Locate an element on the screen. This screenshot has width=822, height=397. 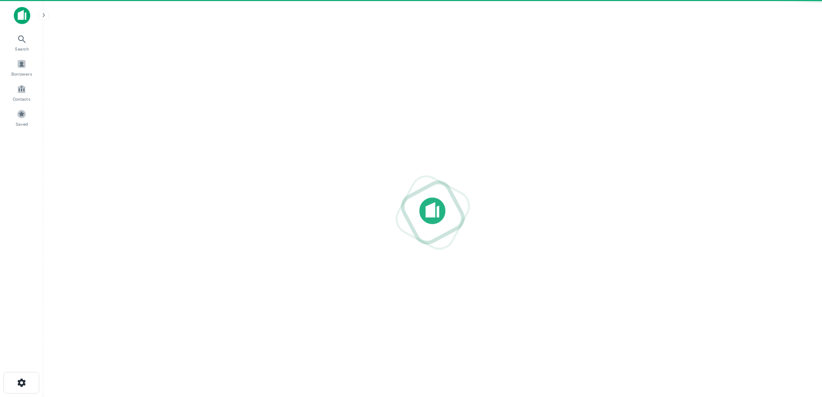
div: Contacts is located at coordinates (22, 92).